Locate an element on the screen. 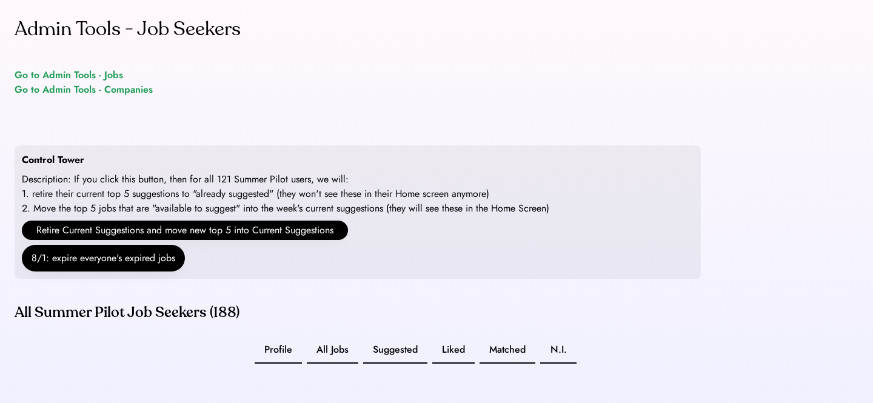  button: Matched is located at coordinates (508, 351).